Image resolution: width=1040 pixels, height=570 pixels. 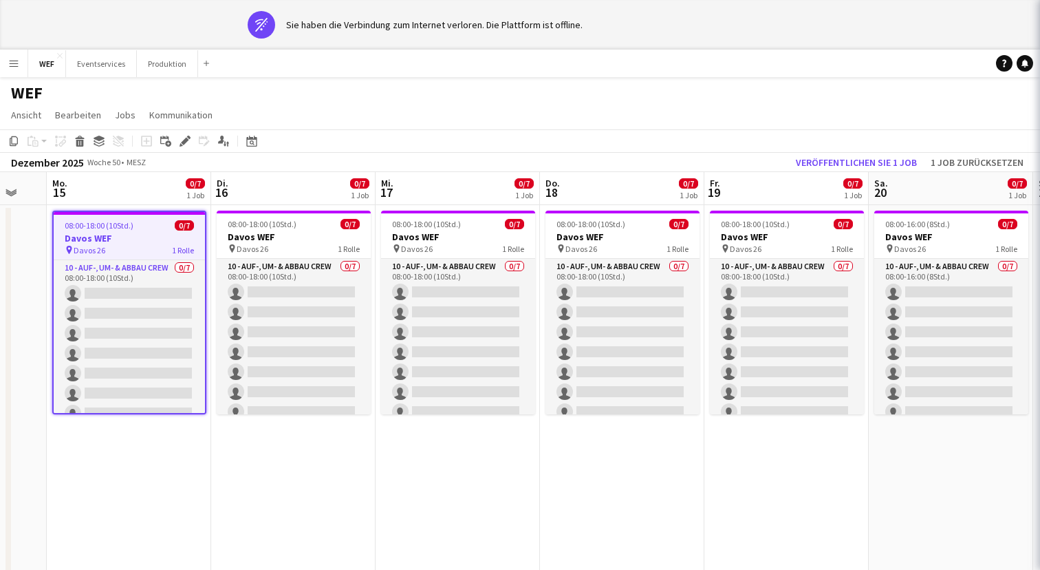 What do you see at coordinates (881, 183) in the screenshot?
I see `span: Sa.` at bounding box center [881, 183].